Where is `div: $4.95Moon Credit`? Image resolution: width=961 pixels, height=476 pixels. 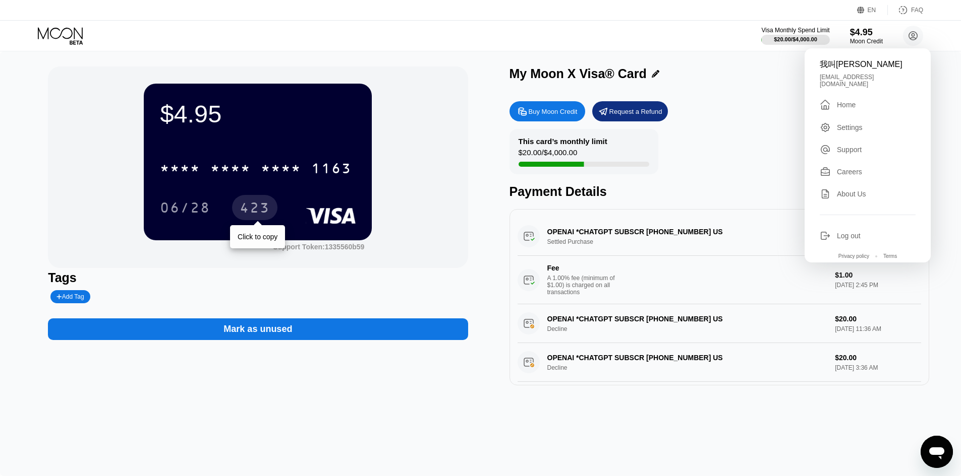 div: $4.95Moon Credit is located at coordinates (866, 36).